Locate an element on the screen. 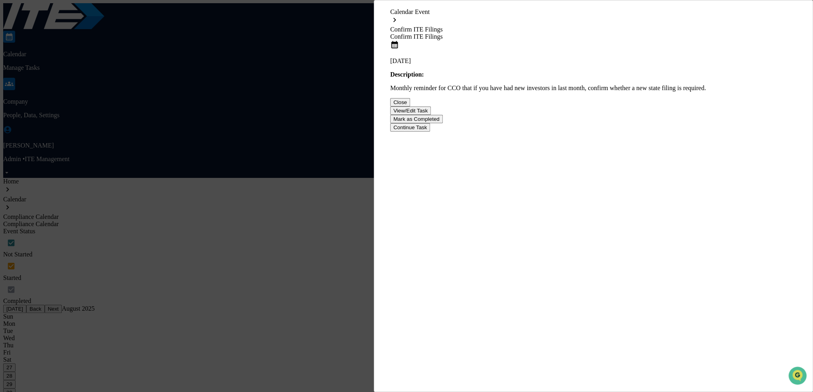  div: Start new chat is located at coordinates (79, 65).